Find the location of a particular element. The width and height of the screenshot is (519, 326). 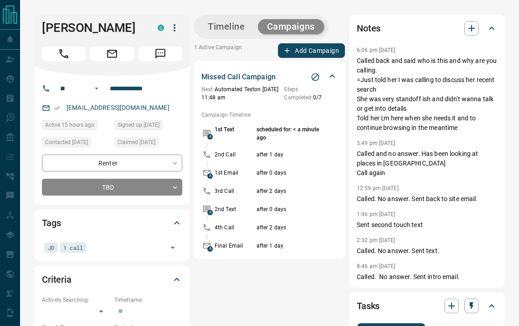

p: 0 / 7 is located at coordinates (305, 93).